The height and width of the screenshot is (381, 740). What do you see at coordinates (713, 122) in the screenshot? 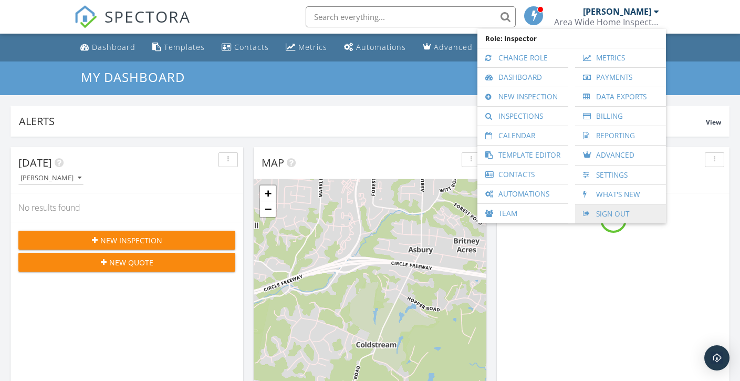
I see `span: View` at bounding box center [713, 122].